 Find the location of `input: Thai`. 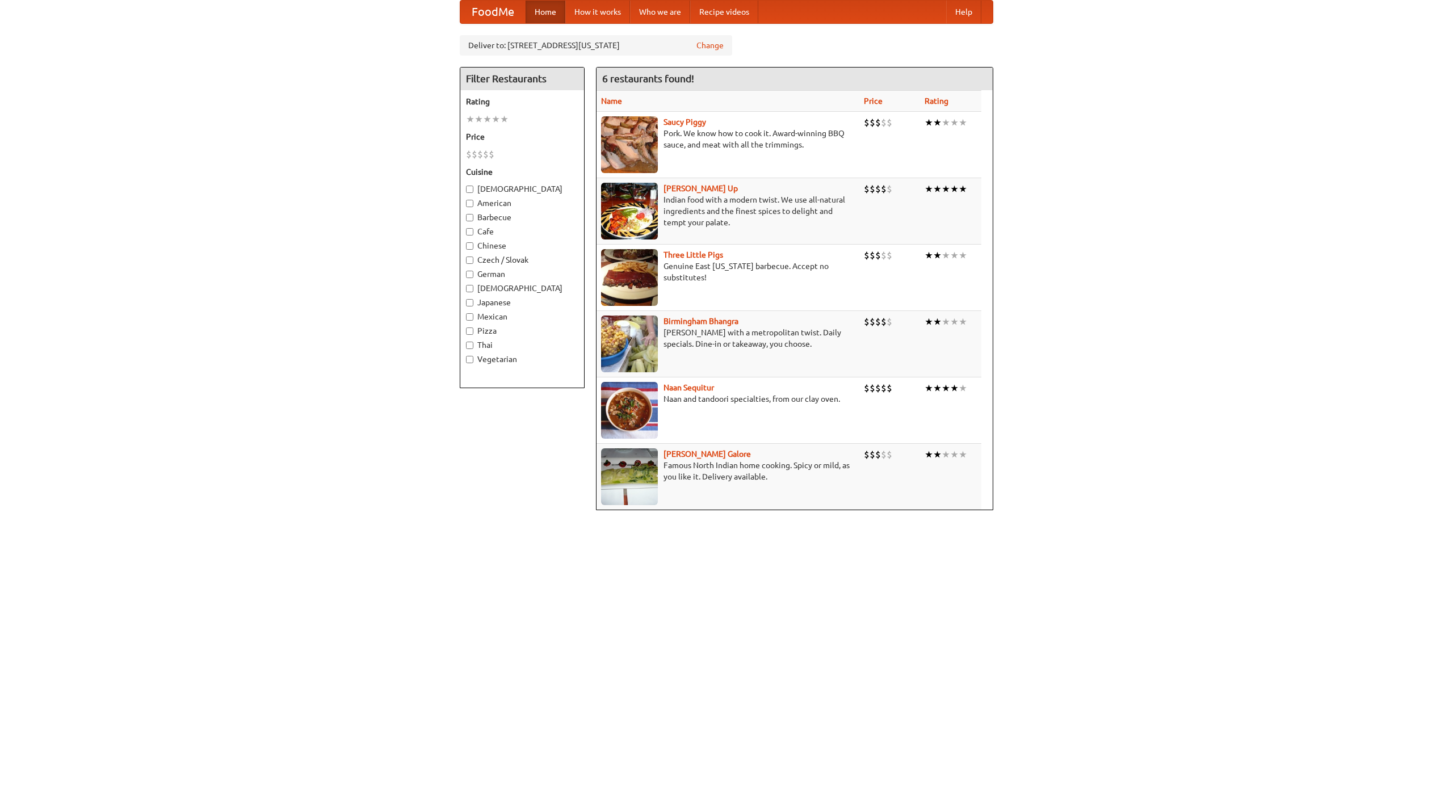

input: Thai is located at coordinates (469, 345).